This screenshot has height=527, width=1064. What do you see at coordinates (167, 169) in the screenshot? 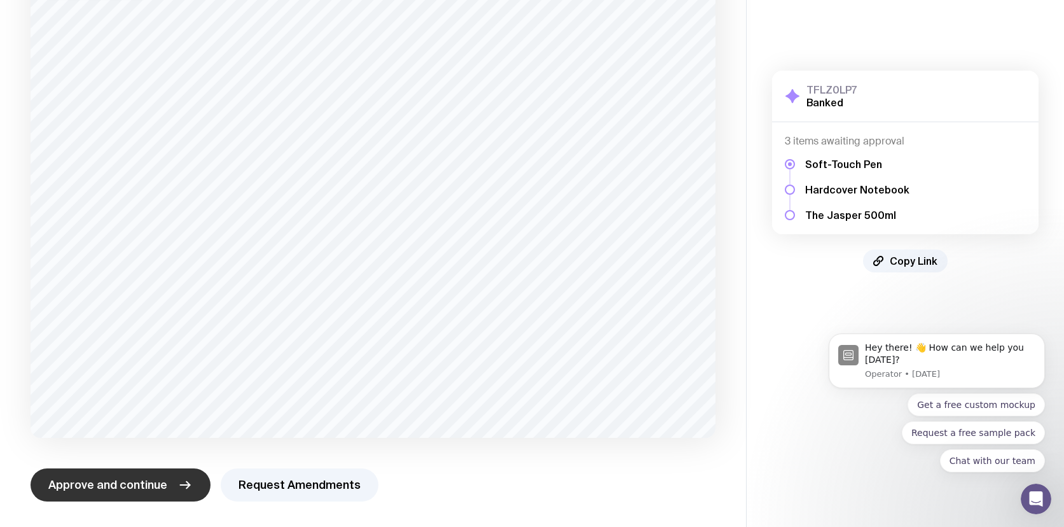
I see `button: Quick reply: Get a free custom mockup` at bounding box center [167, 169].